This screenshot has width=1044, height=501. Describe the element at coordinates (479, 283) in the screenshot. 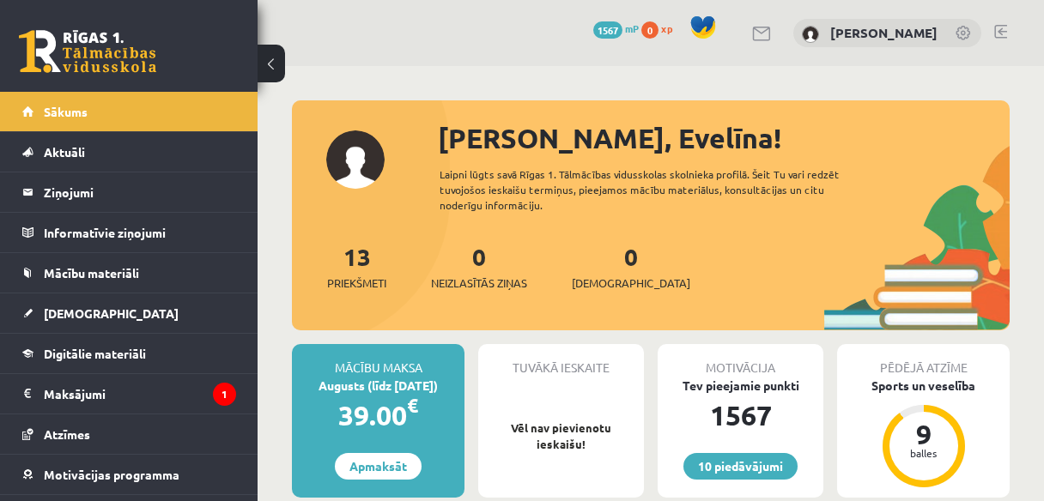

I see `span: Neizlasītās ziņas` at that location.